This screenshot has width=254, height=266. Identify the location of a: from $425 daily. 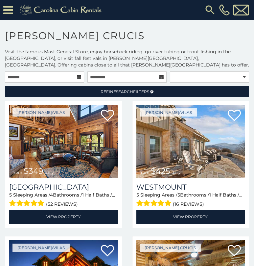
(191, 141).